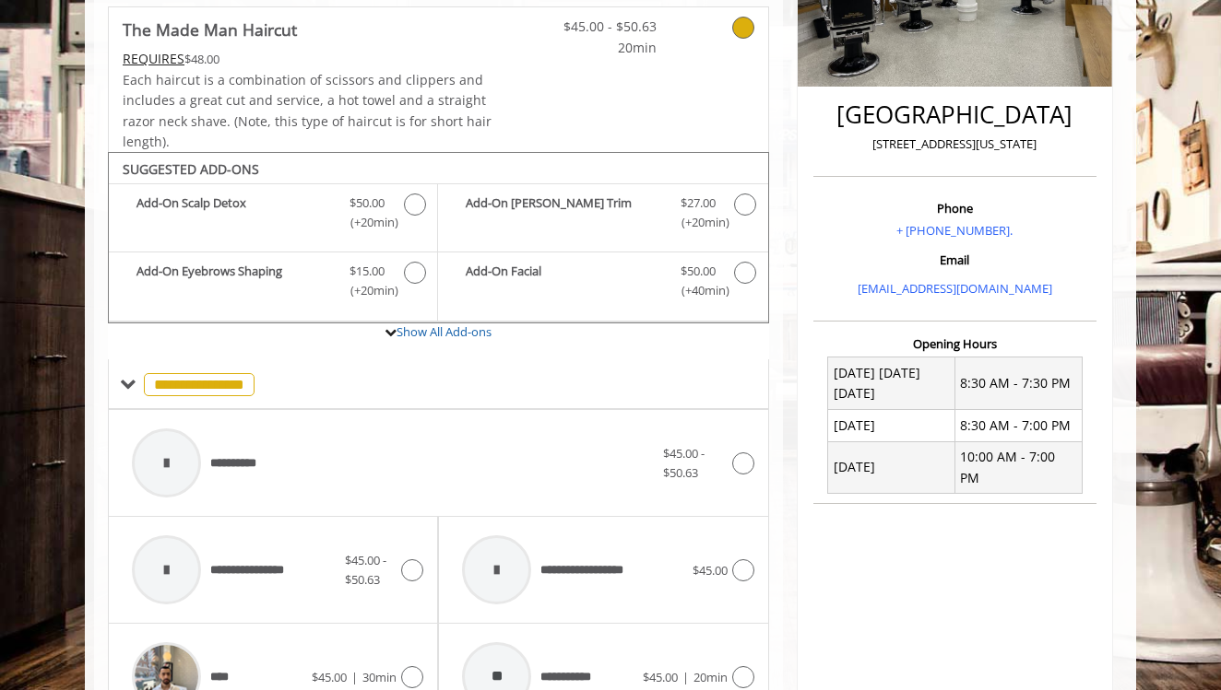 The height and width of the screenshot is (690, 1221). What do you see at coordinates (153, 58) in the screenshot?
I see `span: This service needs some Advance to be paid before we block your appointment` at bounding box center [153, 58].